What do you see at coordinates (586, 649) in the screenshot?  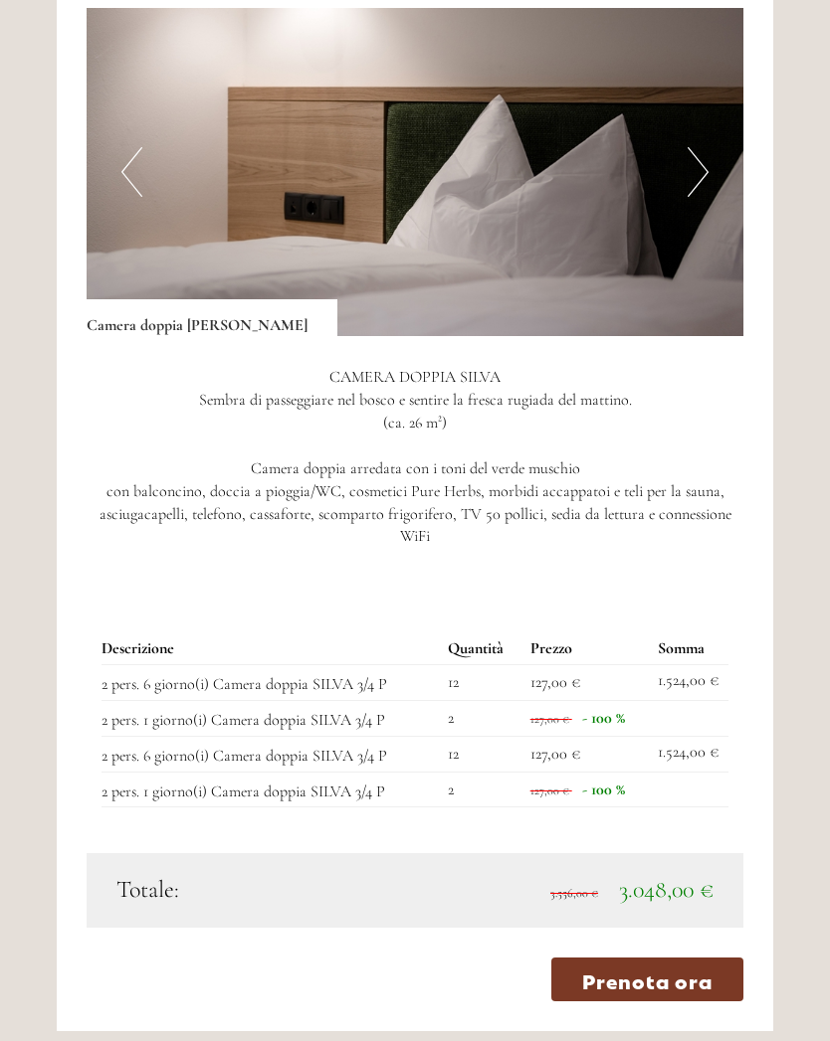 I see `th: Prezzo` at bounding box center [586, 649].